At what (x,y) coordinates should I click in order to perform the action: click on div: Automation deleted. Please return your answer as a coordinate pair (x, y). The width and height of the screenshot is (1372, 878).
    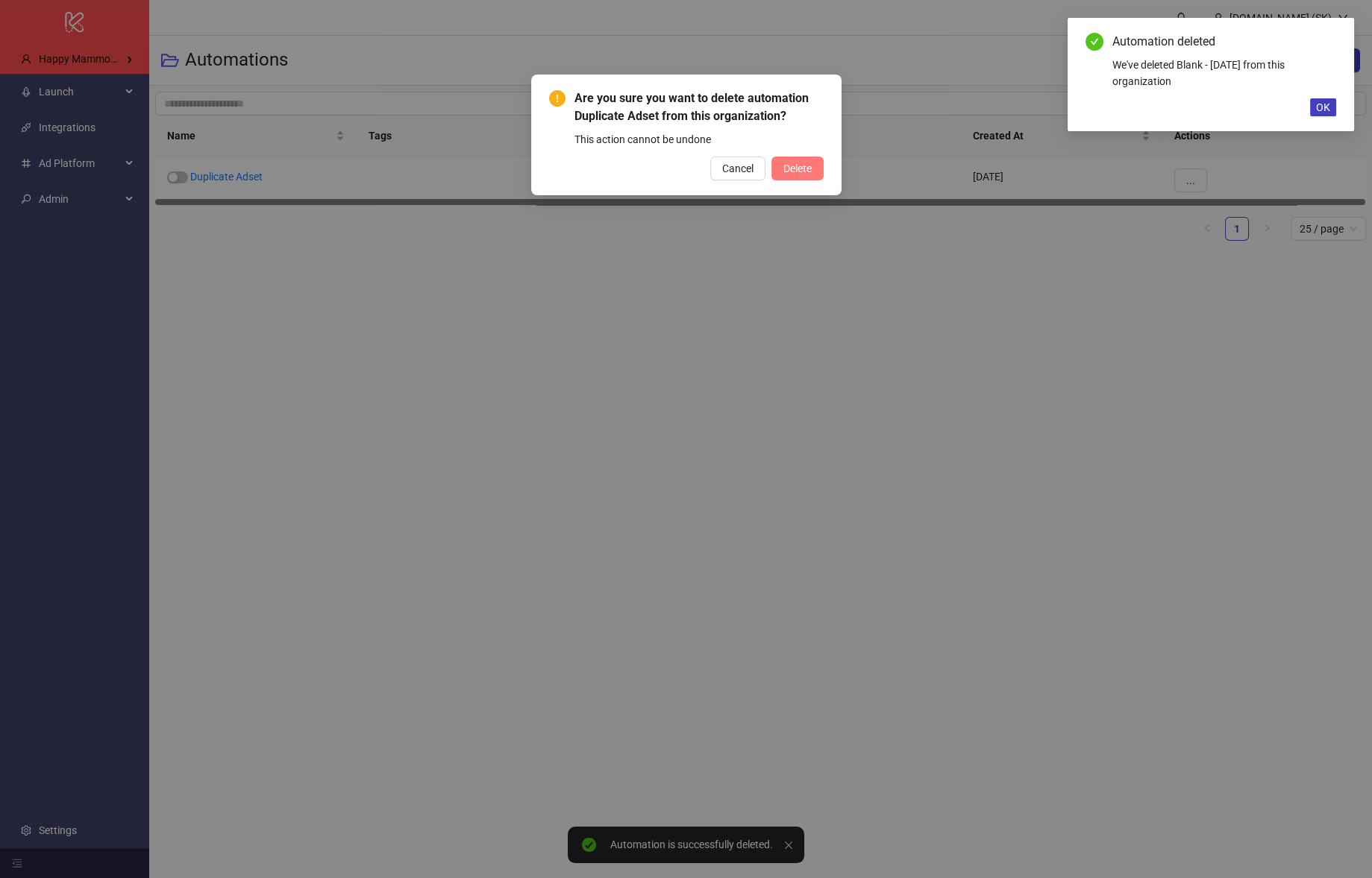
    Looking at the image, I should click on (1224, 42).